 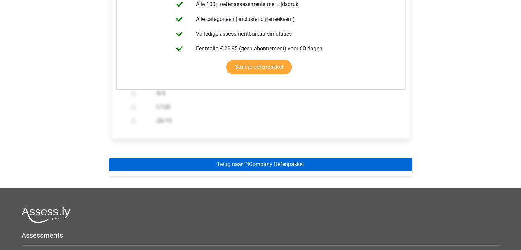 I want to click on label: -9/5, so click(x=272, y=94).